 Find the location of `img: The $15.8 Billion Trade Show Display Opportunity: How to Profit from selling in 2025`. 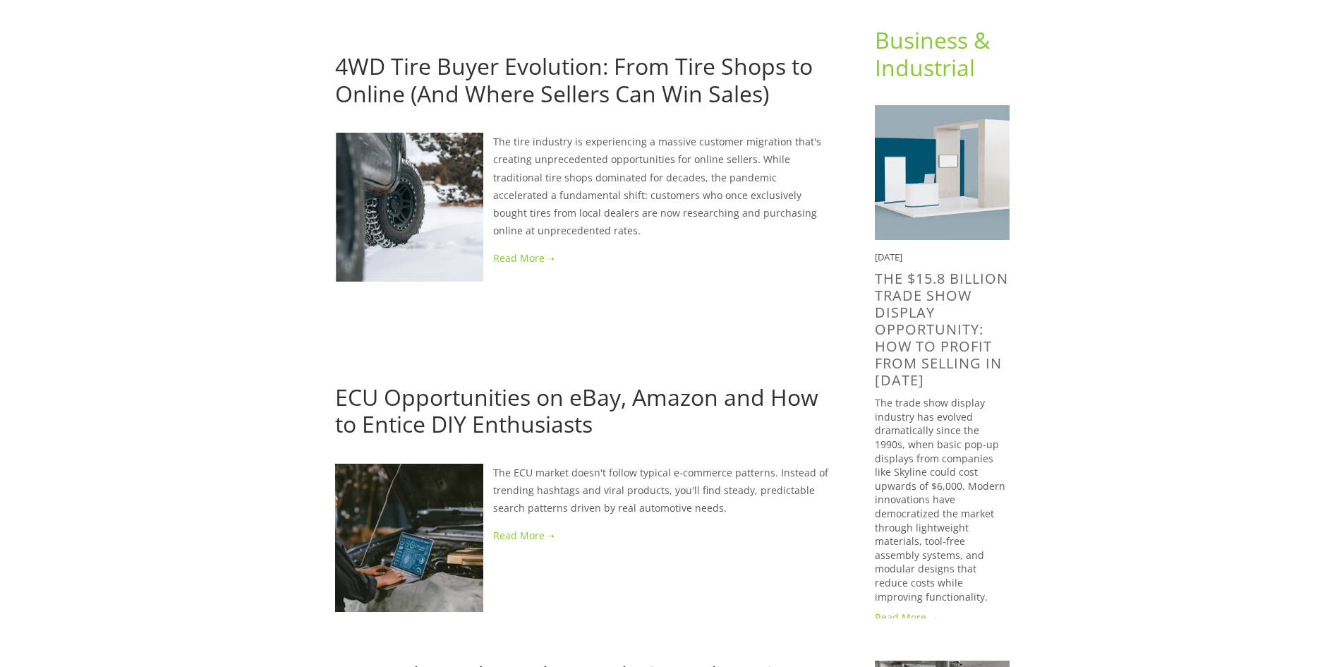

img: The $15.8 Billion Trade Show Display Opportunity: How to Profit from selling in 2025 is located at coordinates (942, 172).